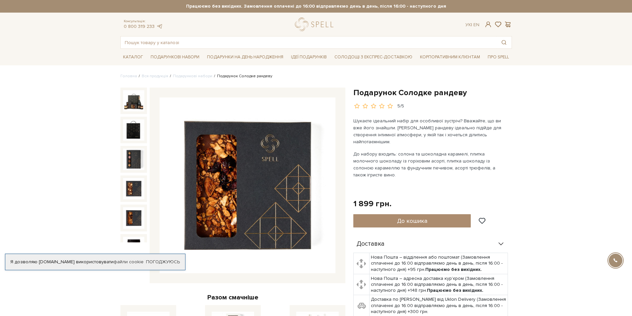  What do you see at coordinates (370, 244) in the screenshot?
I see `span: Доставка` at bounding box center [370, 244].